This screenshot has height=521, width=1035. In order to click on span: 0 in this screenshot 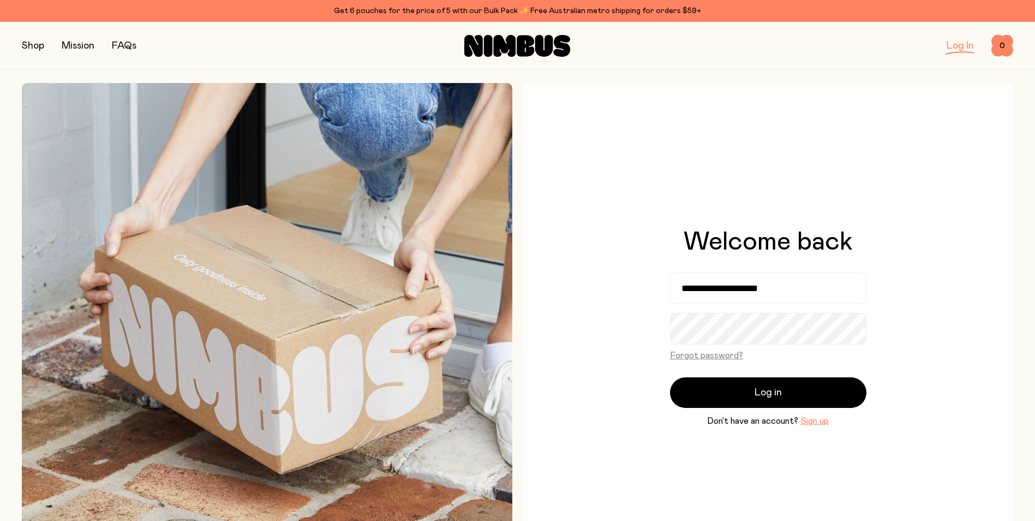, I will do `click(1003, 46)`.